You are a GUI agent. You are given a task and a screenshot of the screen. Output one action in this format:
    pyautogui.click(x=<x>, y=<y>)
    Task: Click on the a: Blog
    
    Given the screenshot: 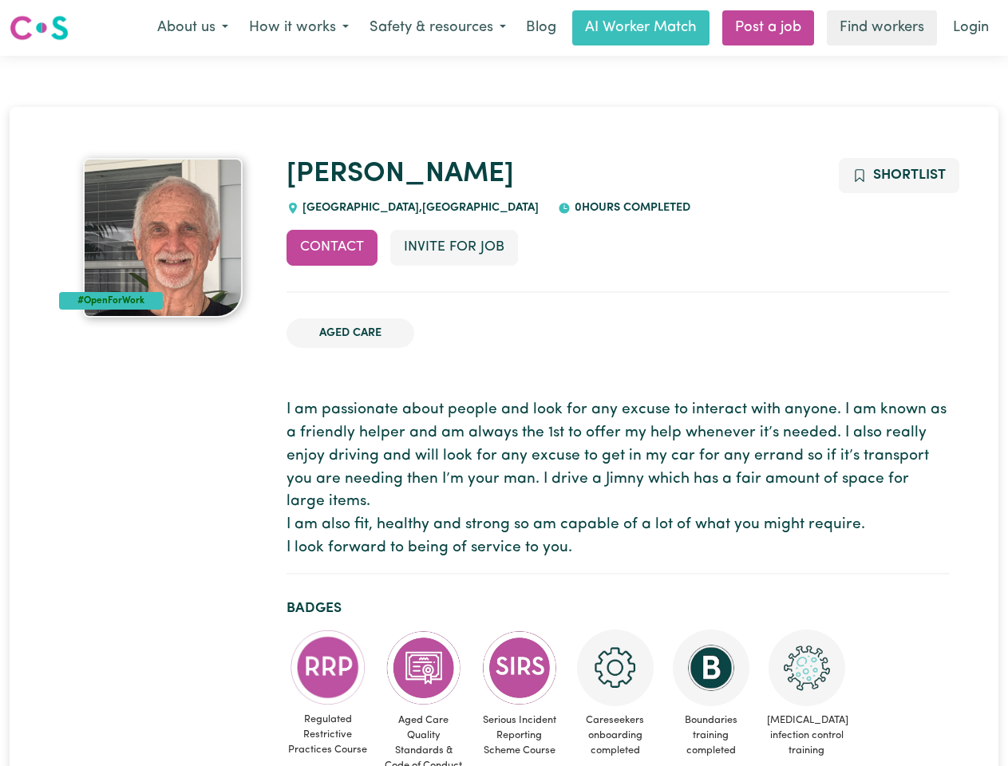 What is the action you would take?
    pyautogui.click(x=541, y=28)
    